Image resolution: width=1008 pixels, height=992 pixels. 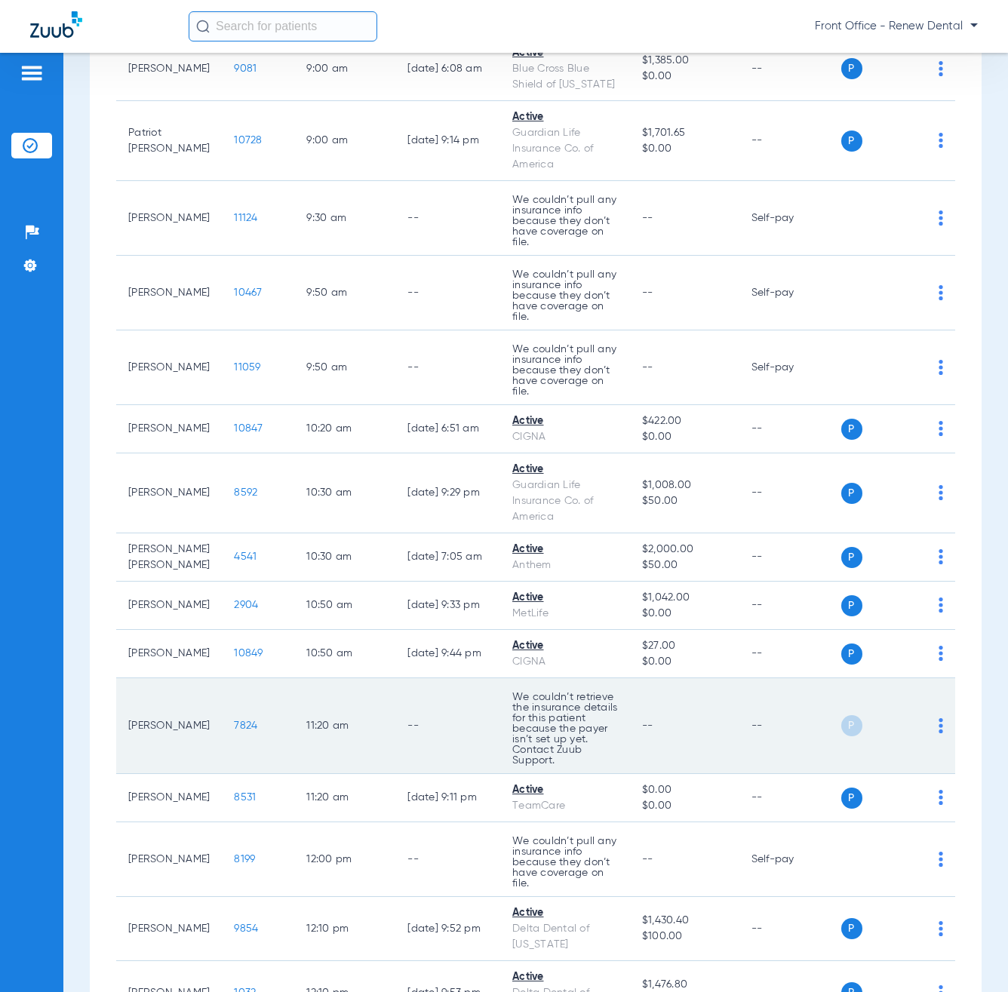 What do you see at coordinates (684, 485) in the screenshot?
I see `span: $1,008.00` at bounding box center [684, 485].